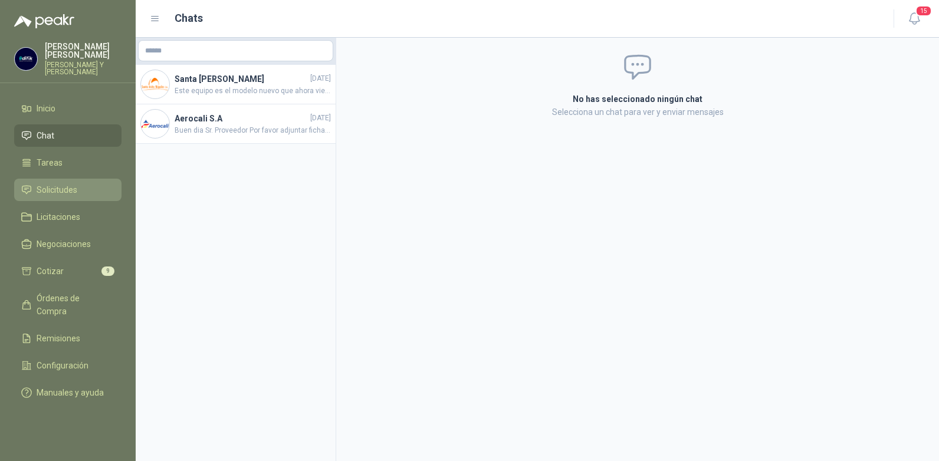 The image size is (939, 461). What do you see at coordinates (58, 339) in the screenshot?
I see `span: Remisiones` at bounding box center [58, 339].